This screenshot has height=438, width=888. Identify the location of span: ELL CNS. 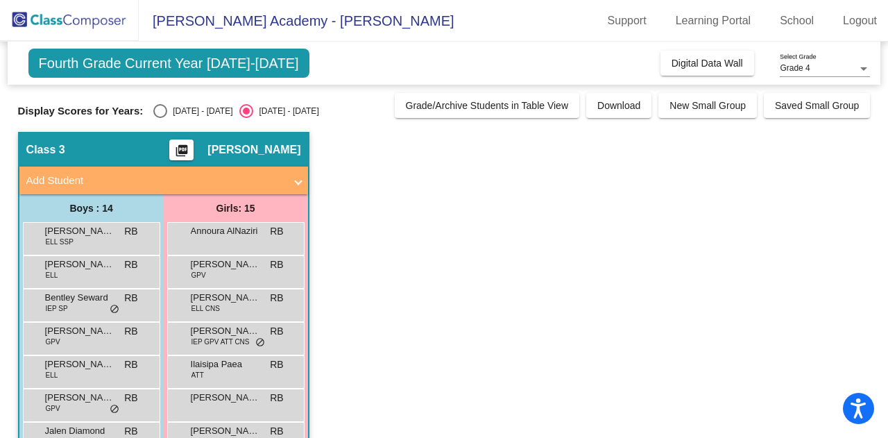
(205, 308).